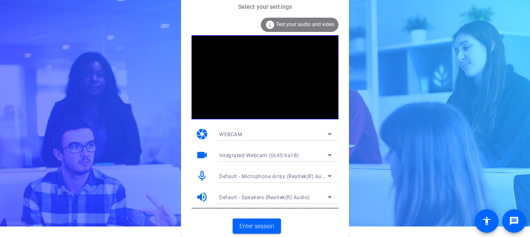 This screenshot has width=530, height=237. I want to click on mat-icon: volume_up, so click(202, 197).